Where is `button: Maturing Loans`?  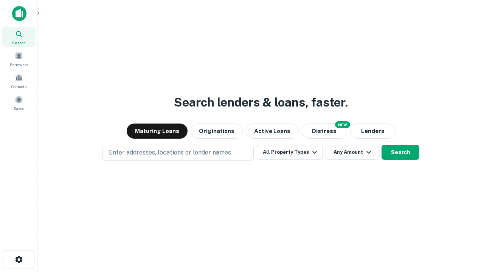 button: Maturing Loans is located at coordinates (157, 131).